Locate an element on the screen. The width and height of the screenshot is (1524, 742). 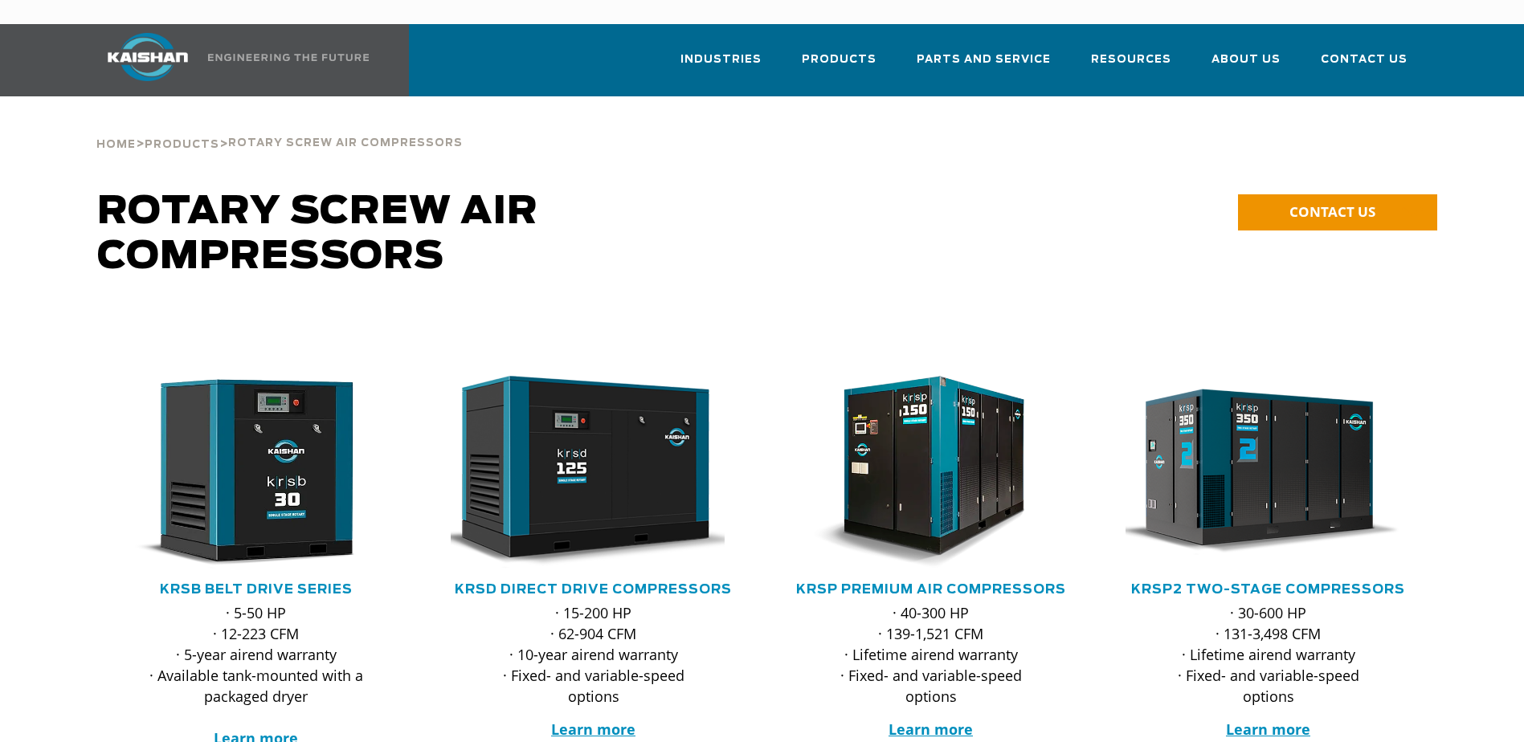
a: Resources is located at coordinates (1131, 66).